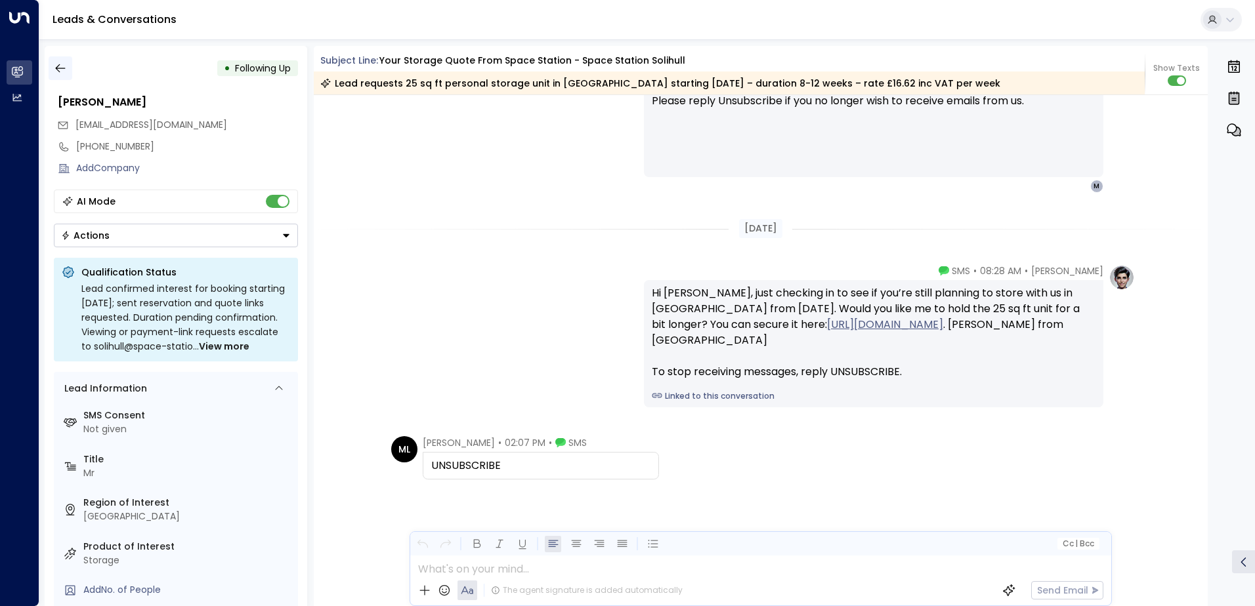 This screenshot has width=1255, height=606. I want to click on div: Mr, so click(188, 473).